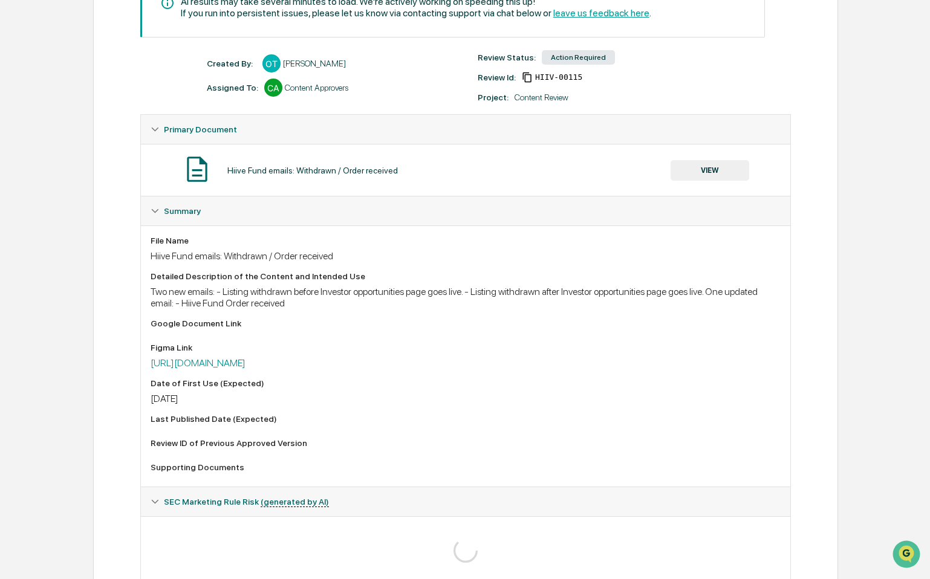  I want to click on a: 🔎Data Lookup, so click(44, 181).